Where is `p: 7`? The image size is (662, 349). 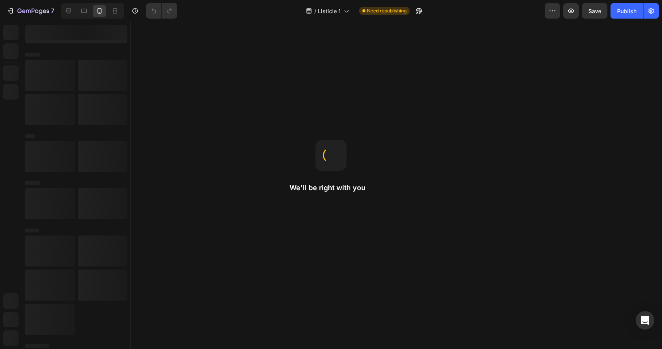
p: 7 is located at coordinates (52, 11).